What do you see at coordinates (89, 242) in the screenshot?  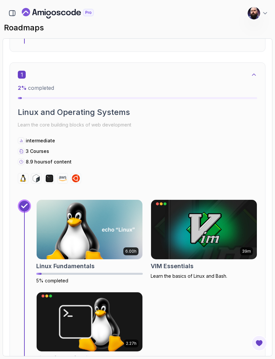 I see `a: Linux Fundamentals card6.00hLinux Fundamentals5% completed` at bounding box center [89, 242].